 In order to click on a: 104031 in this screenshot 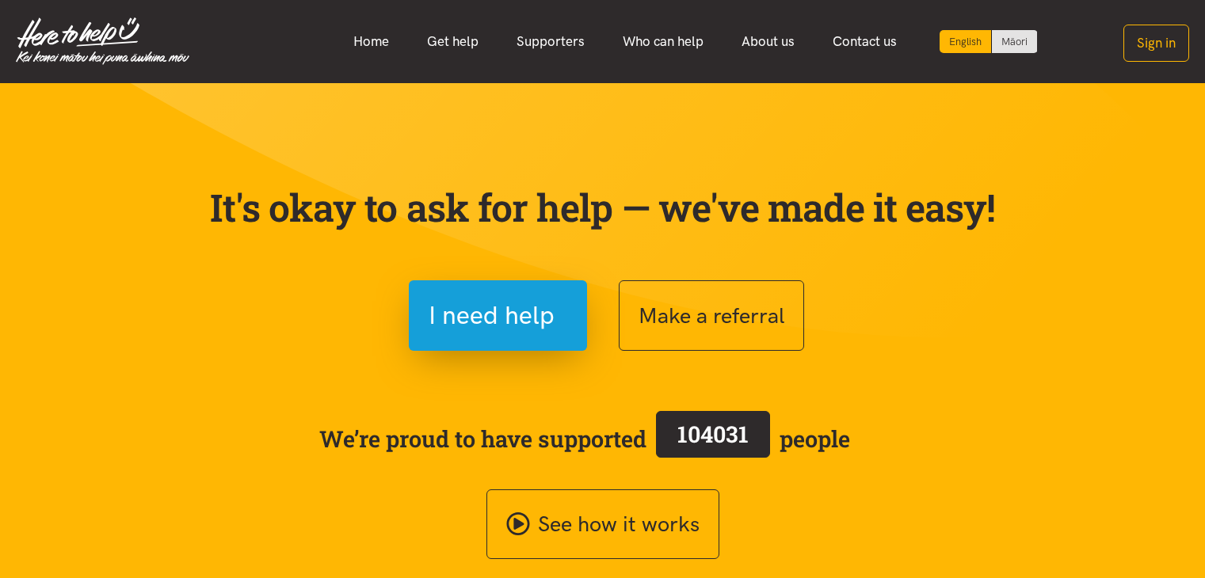, I will do `click(713, 439)`.